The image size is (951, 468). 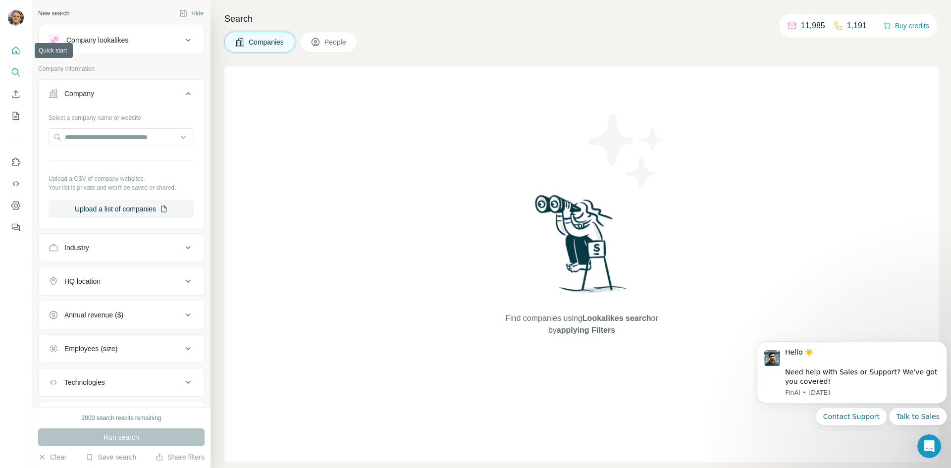 What do you see at coordinates (906, 26) in the screenshot?
I see `button: Buy credits` at bounding box center [906, 26].